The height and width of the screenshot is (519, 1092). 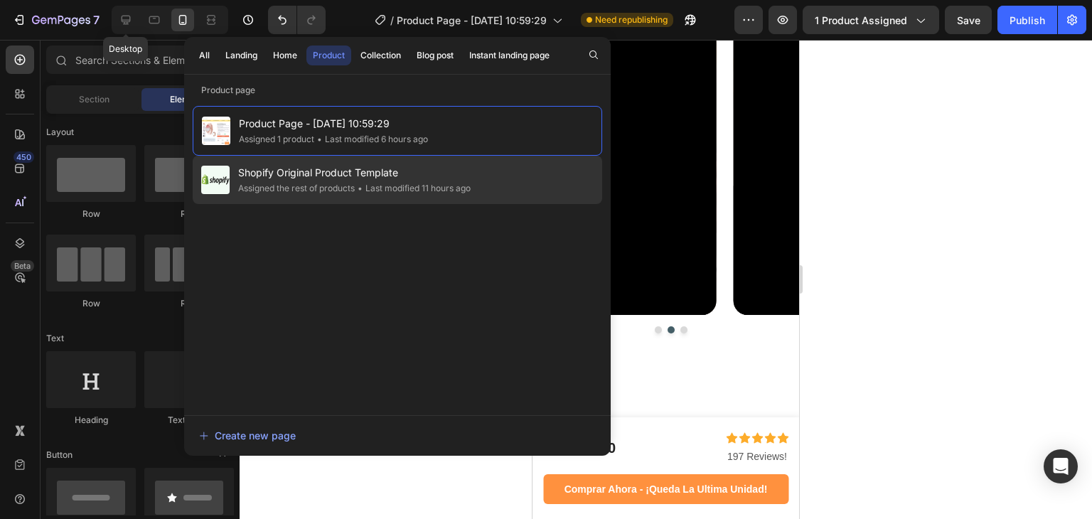 What do you see at coordinates (1027, 20) in the screenshot?
I see `button: Publish` at bounding box center [1027, 20].